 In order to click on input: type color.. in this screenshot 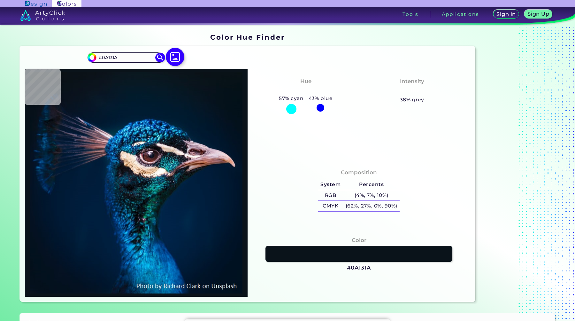, I will do `click(126, 57)`.